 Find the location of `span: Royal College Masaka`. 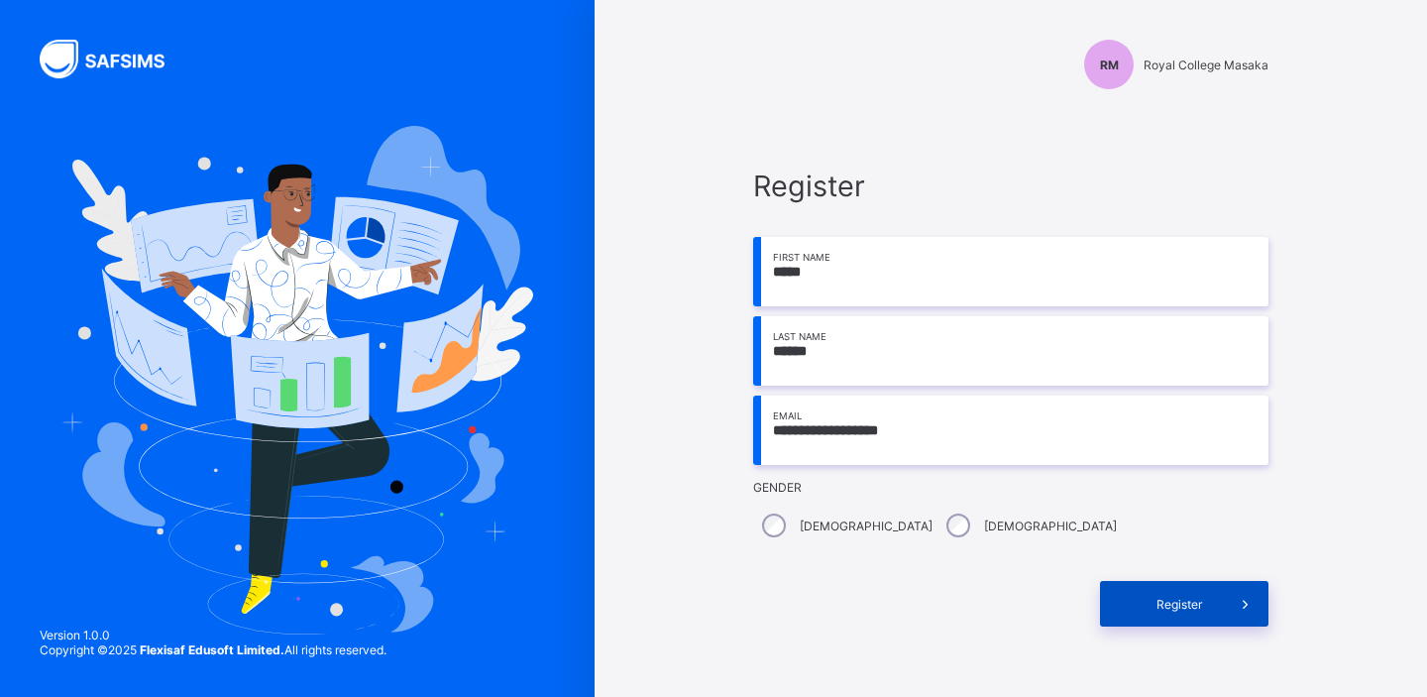

span: Royal College Masaka is located at coordinates (1206, 64).